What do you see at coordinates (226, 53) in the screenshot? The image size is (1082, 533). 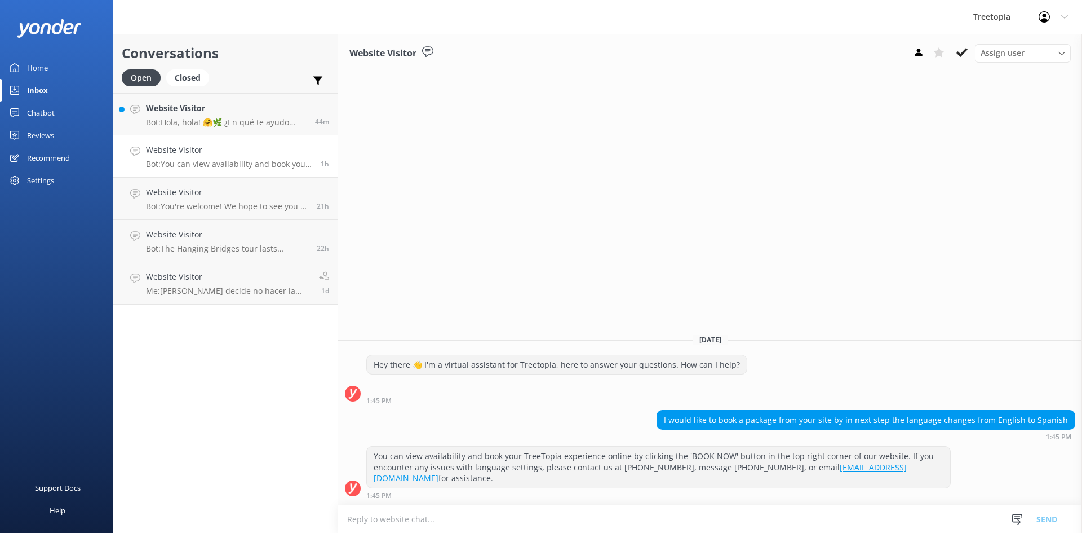 I see `h2: Conversations` at bounding box center [226, 53].